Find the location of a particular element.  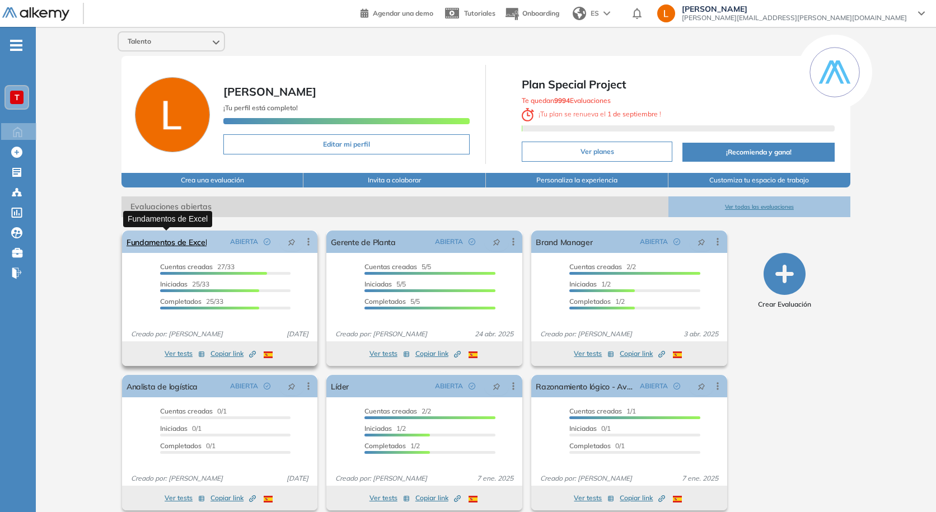

img: Foto de perfil is located at coordinates (172, 115).